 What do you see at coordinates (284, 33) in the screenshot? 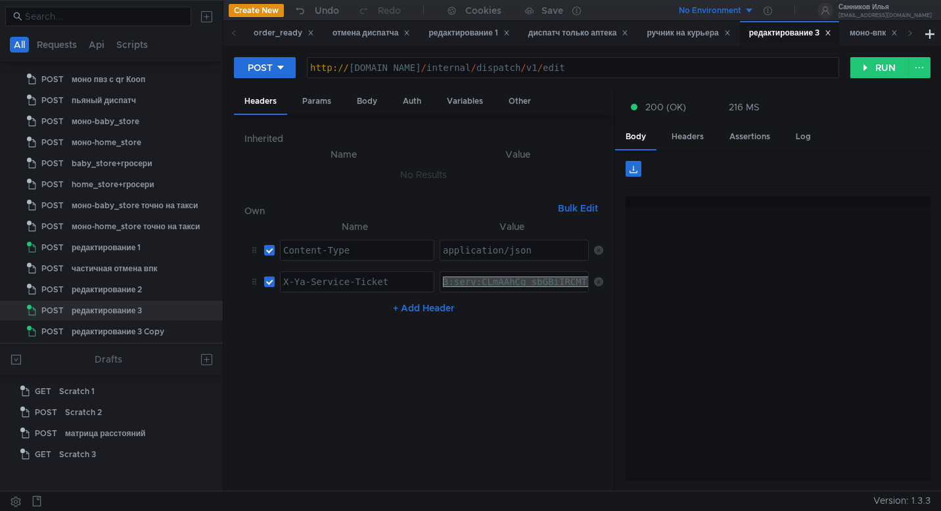
I see `div: order_ready` at bounding box center [284, 33].